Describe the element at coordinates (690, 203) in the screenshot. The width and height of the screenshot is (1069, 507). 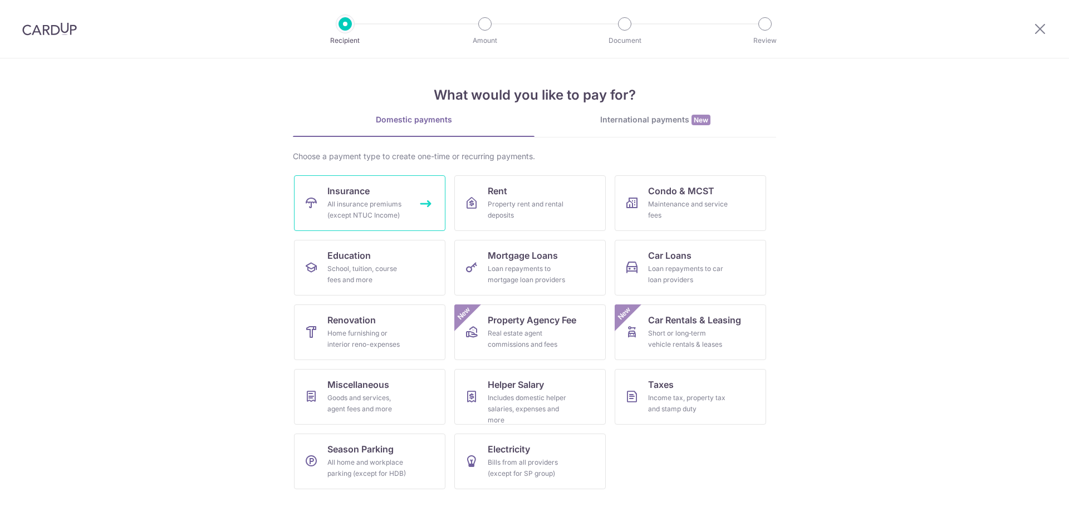
I see `a: Condo & MCSTMaintenance and service fees` at that location.